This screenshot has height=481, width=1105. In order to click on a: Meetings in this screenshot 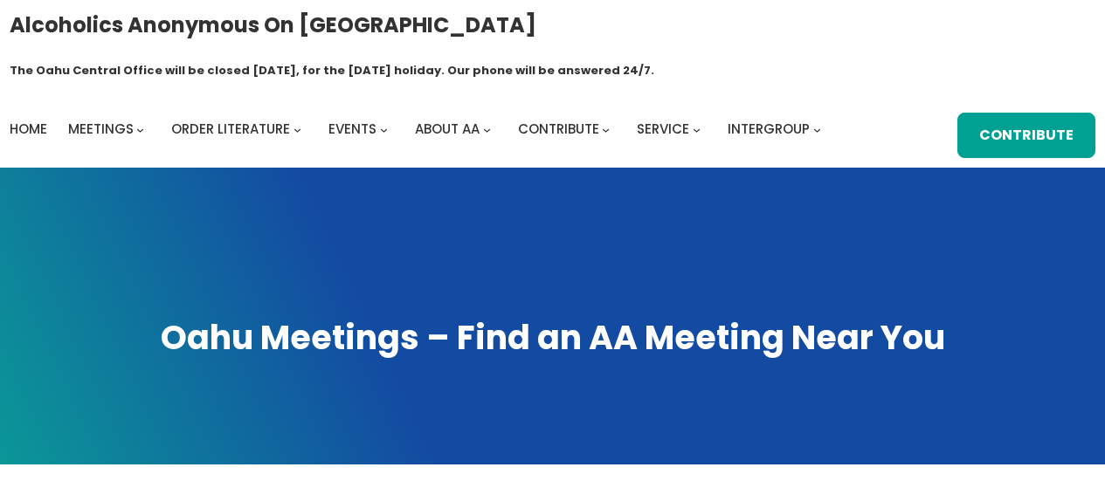, I will do `click(100, 129)`.